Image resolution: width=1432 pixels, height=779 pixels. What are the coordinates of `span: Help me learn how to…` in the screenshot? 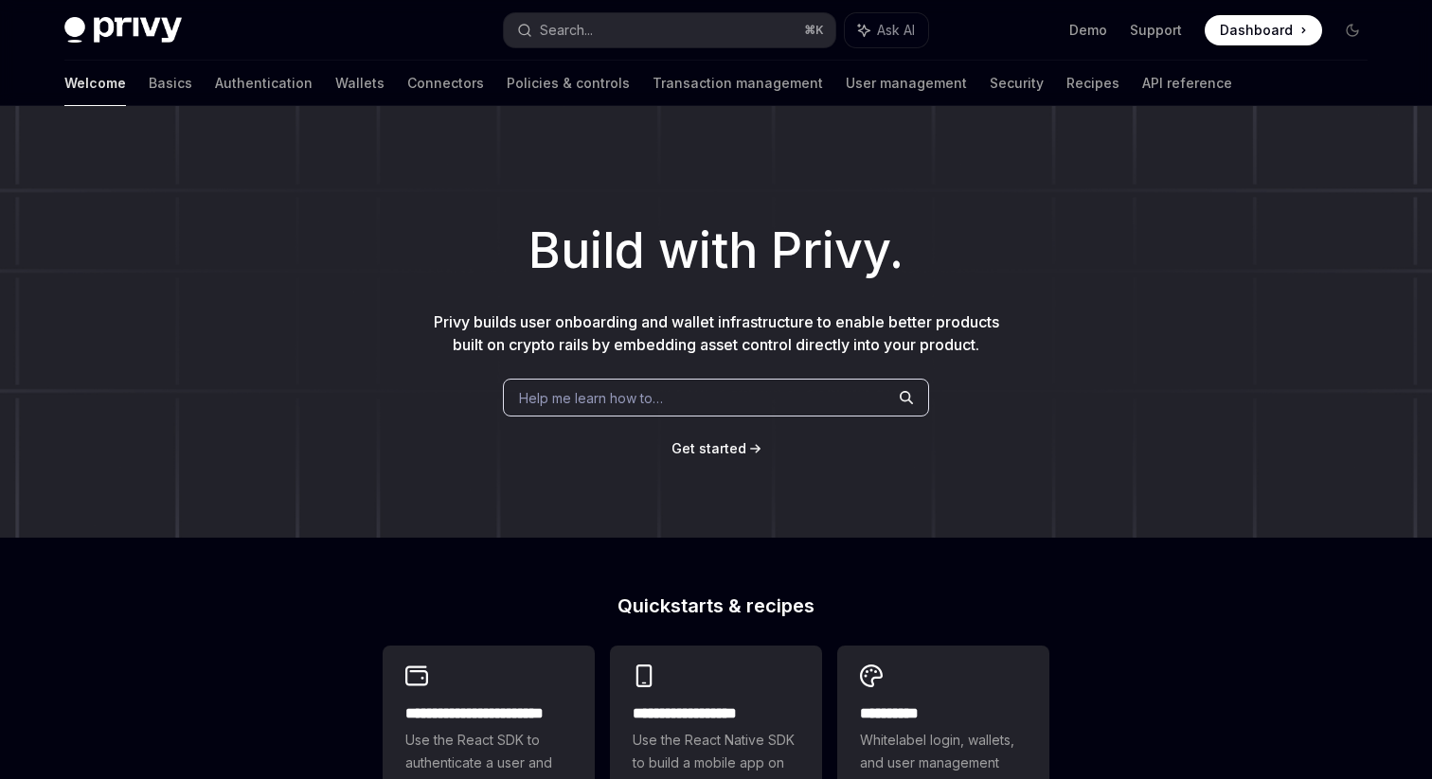 It's located at (591, 398).